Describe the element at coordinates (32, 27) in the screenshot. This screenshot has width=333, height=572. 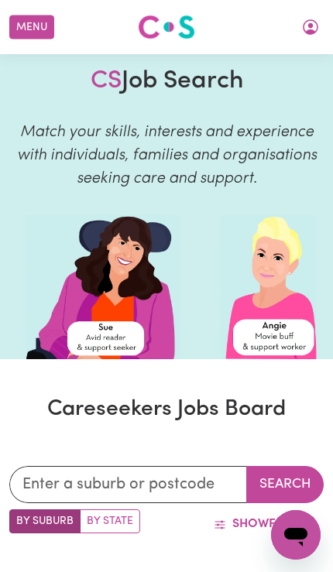
I see `button: Menu` at that location.